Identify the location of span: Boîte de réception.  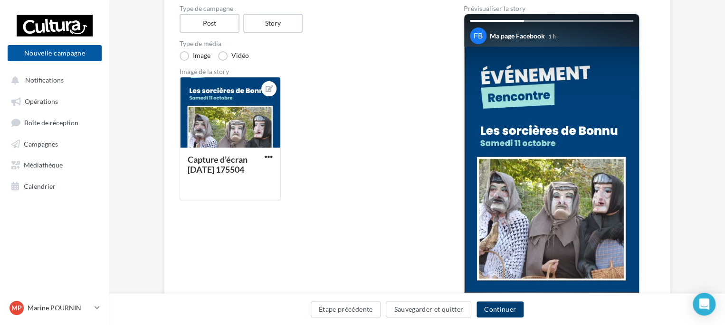
(51, 122).